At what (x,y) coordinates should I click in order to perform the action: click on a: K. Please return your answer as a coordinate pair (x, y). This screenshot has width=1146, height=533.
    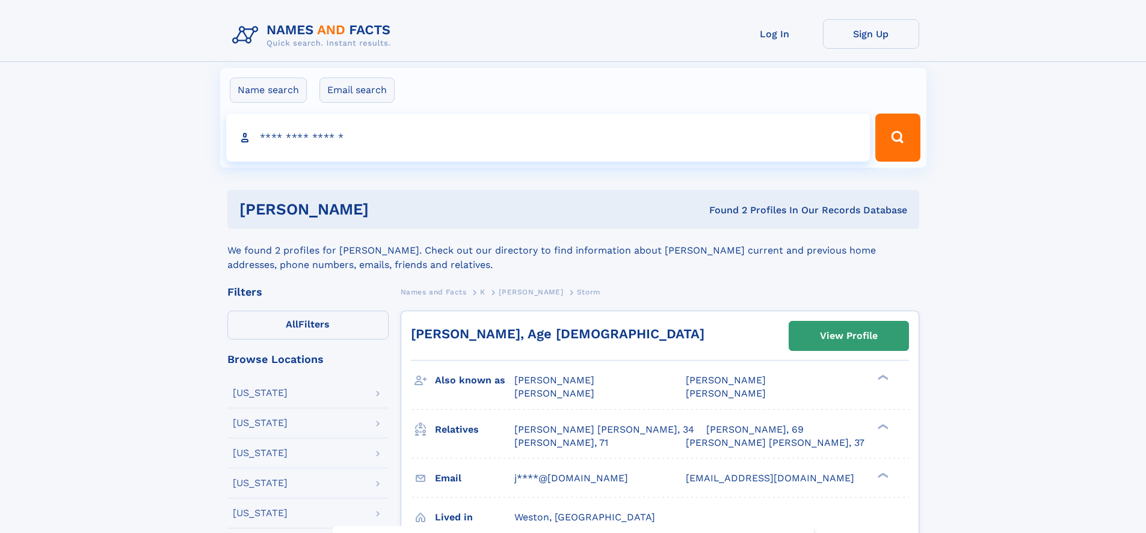
    Looking at the image, I should click on (482, 292).